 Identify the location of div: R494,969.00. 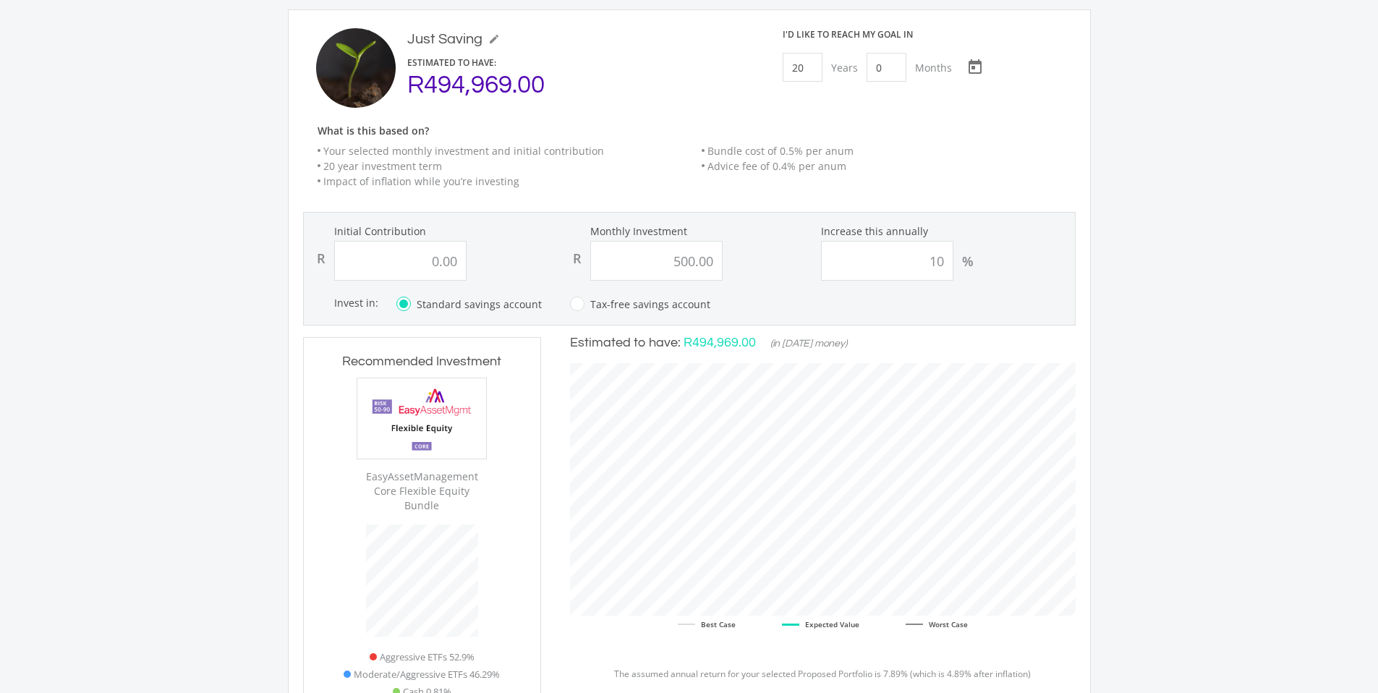
(581, 85).